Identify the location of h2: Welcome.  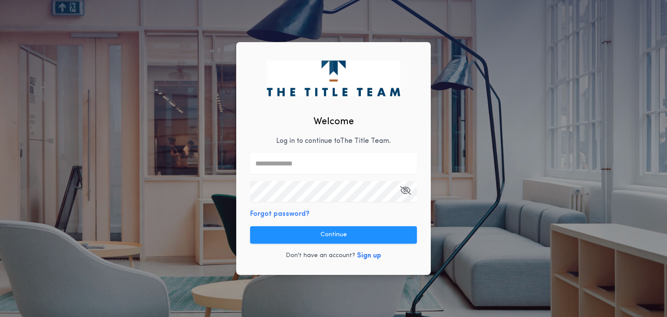
(333, 122).